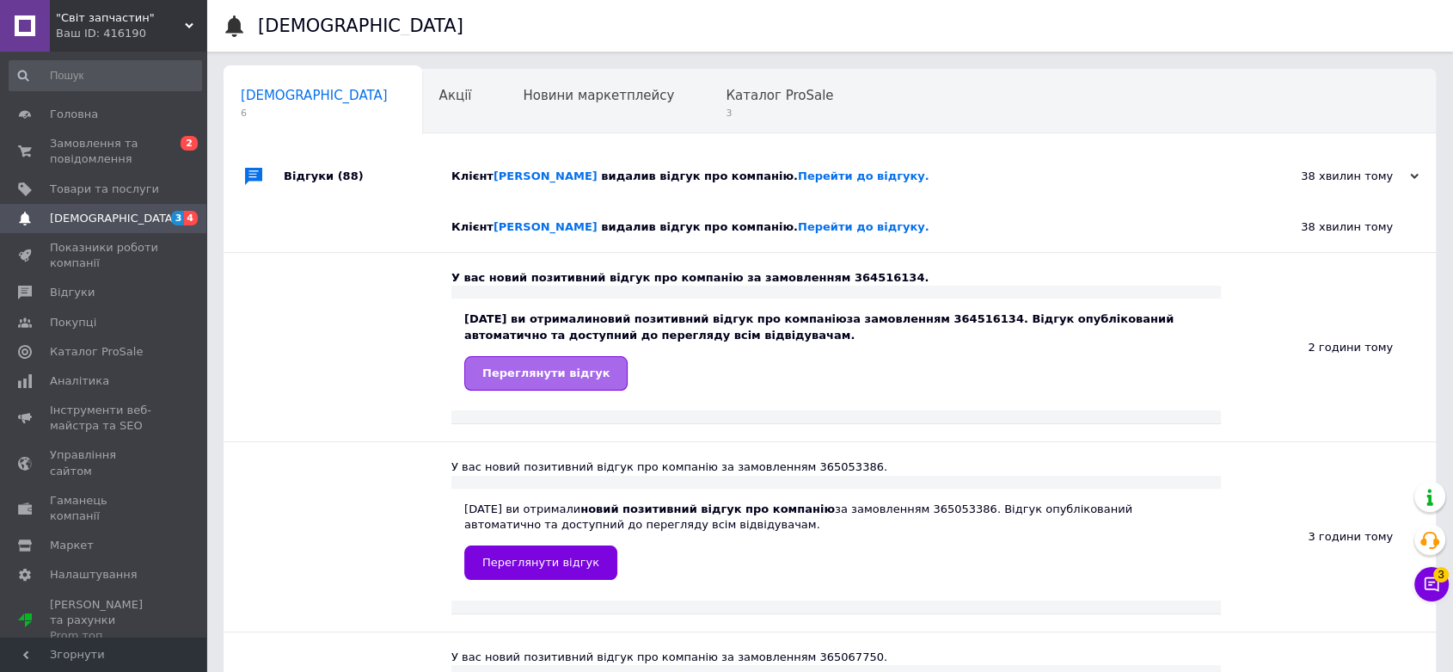 Image resolution: width=1453 pixels, height=672 pixels. What do you see at coordinates (120, 18) in the screenshot?
I see `span: "Світ запчастин"` at bounding box center [120, 18].